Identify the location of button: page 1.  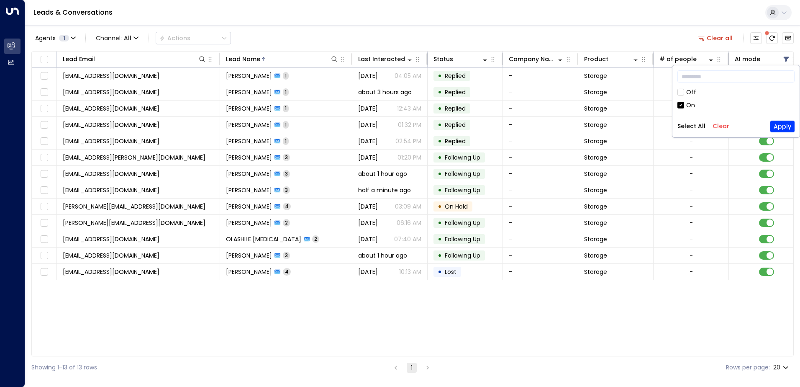
(412, 368).